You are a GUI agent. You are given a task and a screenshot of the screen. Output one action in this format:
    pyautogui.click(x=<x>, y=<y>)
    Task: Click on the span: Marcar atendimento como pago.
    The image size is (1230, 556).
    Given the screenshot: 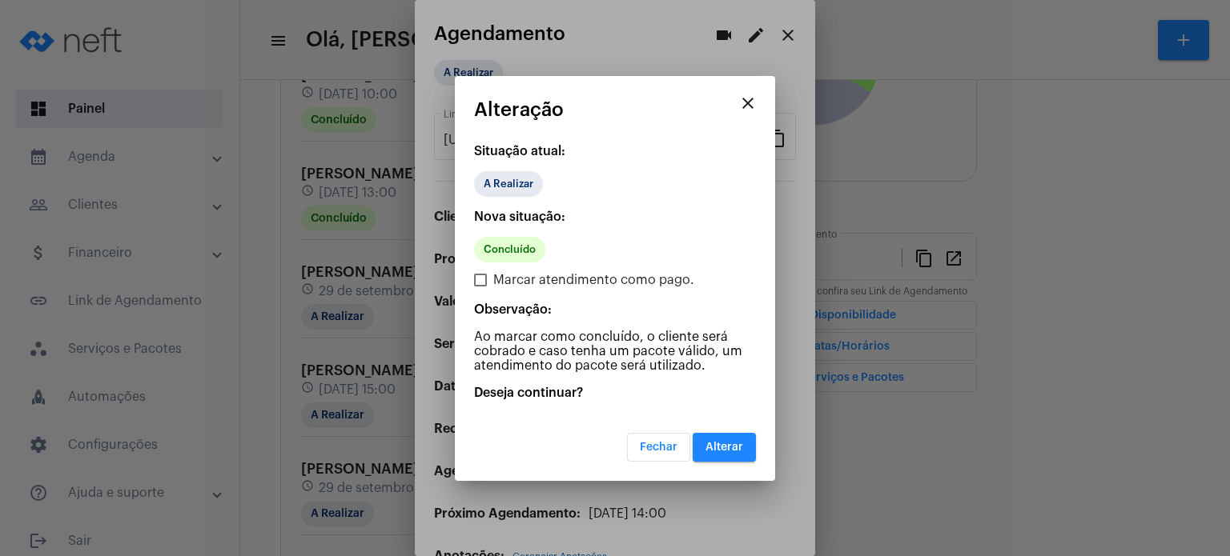 What is the action you would take?
    pyautogui.click(x=593, y=280)
    